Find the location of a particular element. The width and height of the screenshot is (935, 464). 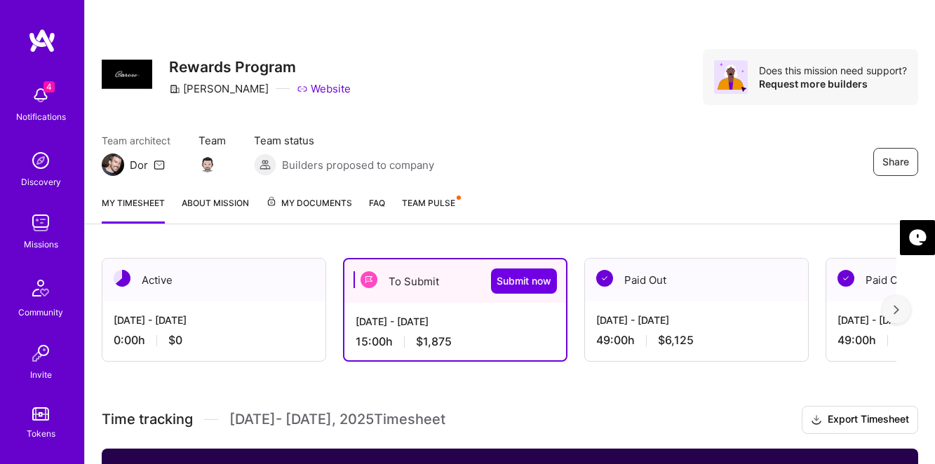

div: Community is located at coordinates (41, 312).